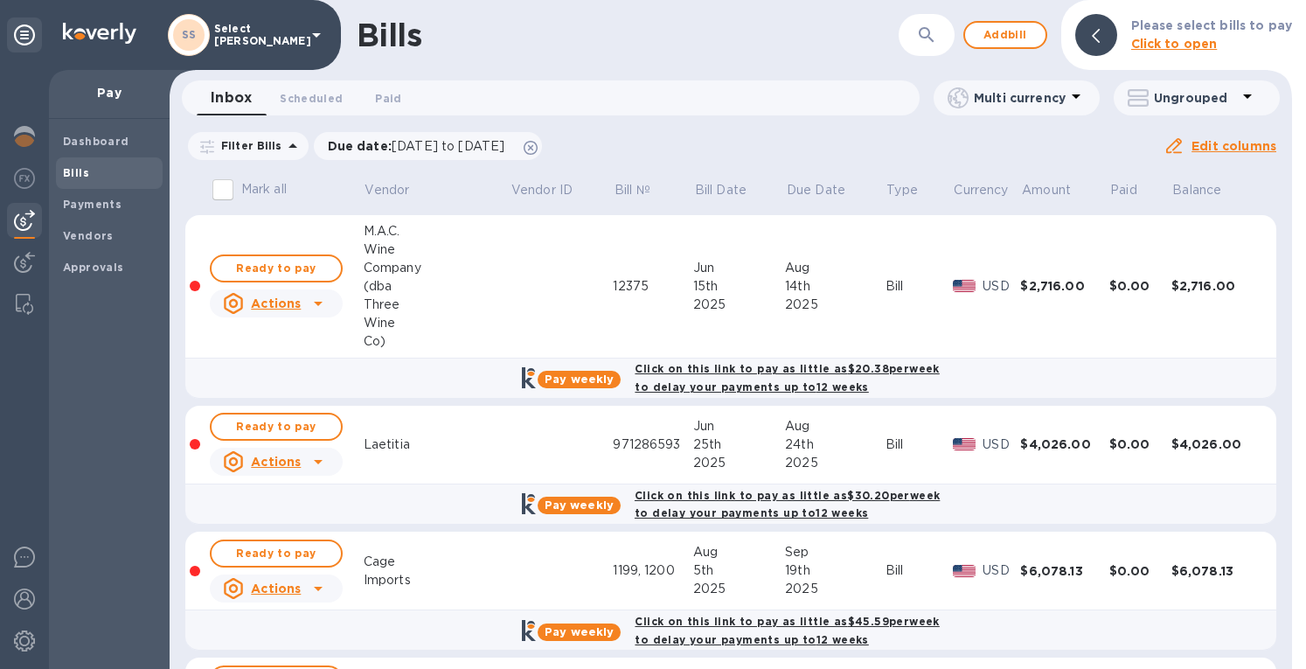  What do you see at coordinates (835, 286) in the screenshot?
I see `div: 14th` at bounding box center [835, 286].